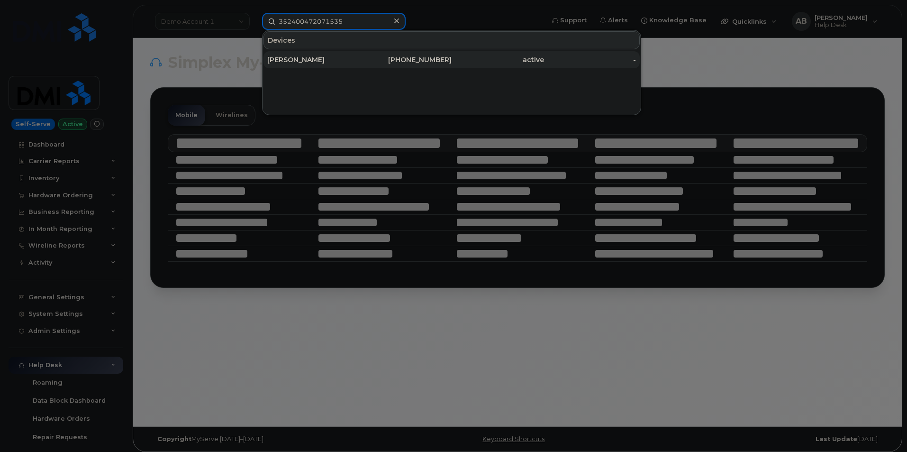 The image size is (907, 452). Describe the element at coordinates (452, 40) in the screenshot. I see `div: Devices` at that location.